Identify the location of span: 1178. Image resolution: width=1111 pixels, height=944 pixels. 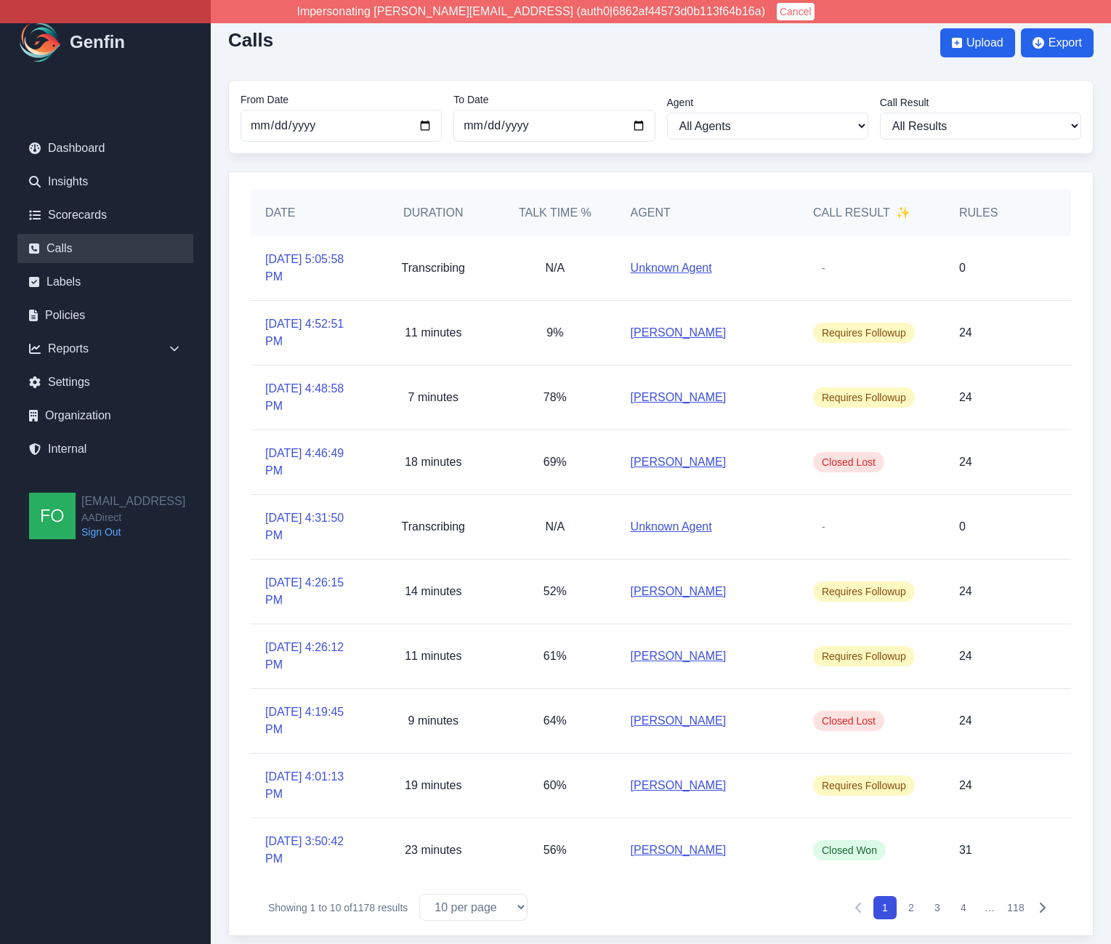
(363, 908).